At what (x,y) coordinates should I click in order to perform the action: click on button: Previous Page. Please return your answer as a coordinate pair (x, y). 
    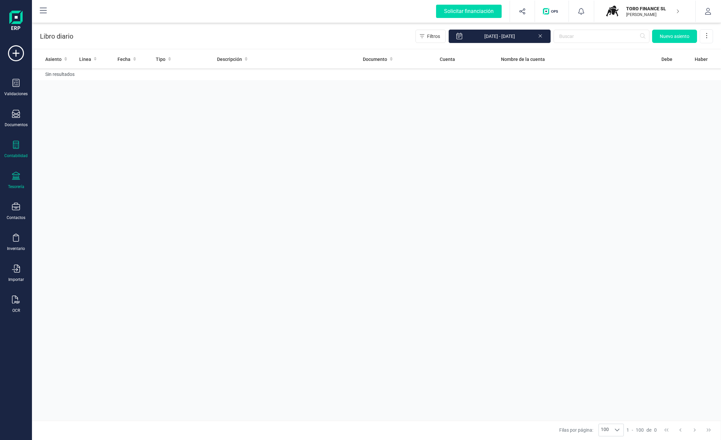
    Looking at the image, I should click on (680, 430).